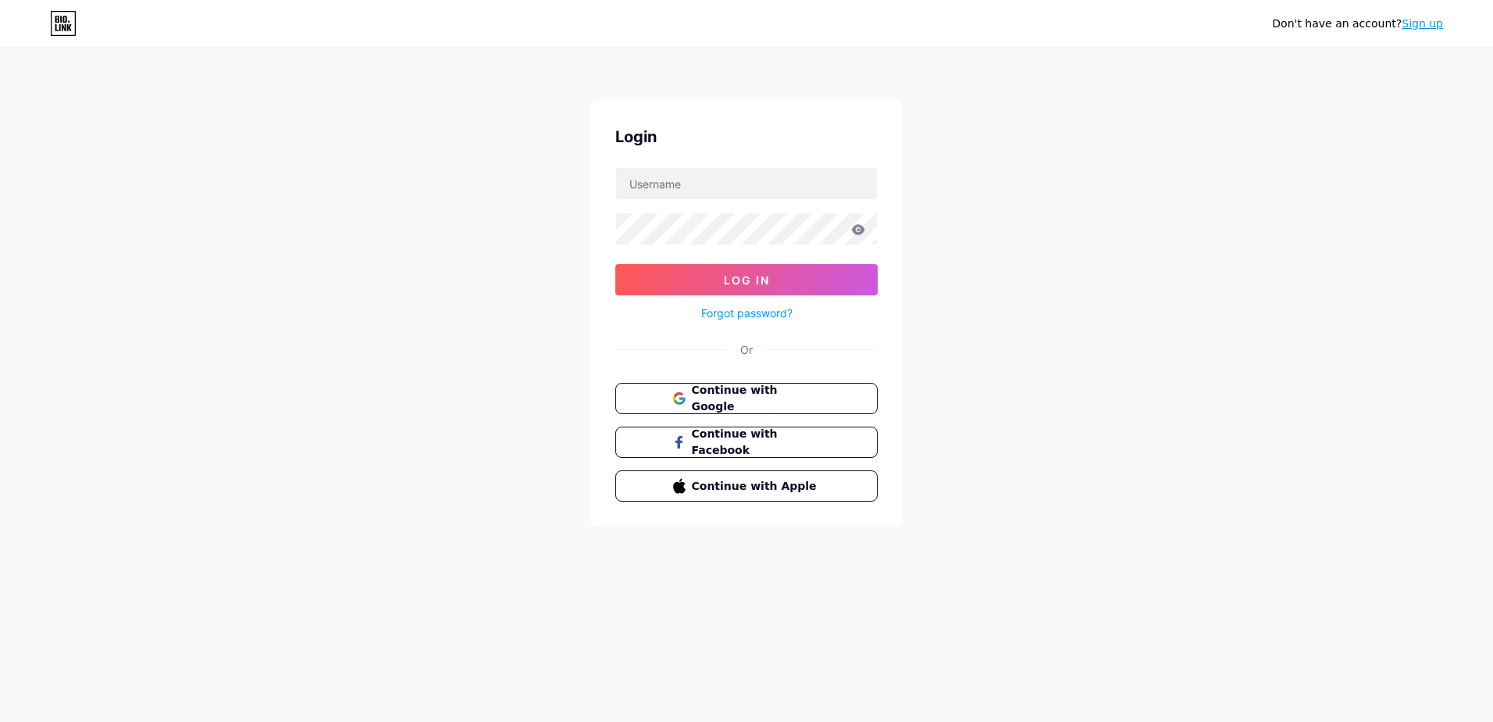 The image size is (1493, 722). I want to click on span: Continue with Google, so click(756, 398).